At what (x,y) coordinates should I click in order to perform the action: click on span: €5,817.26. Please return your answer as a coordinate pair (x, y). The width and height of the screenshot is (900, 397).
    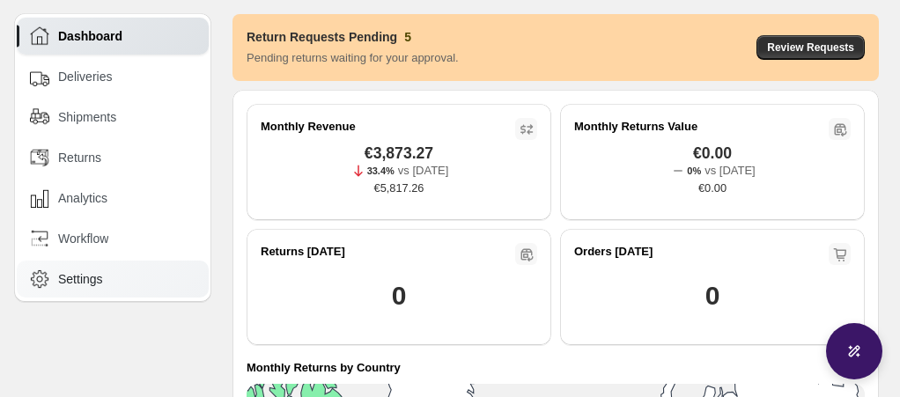
    Looking at the image, I should click on (399, 188).